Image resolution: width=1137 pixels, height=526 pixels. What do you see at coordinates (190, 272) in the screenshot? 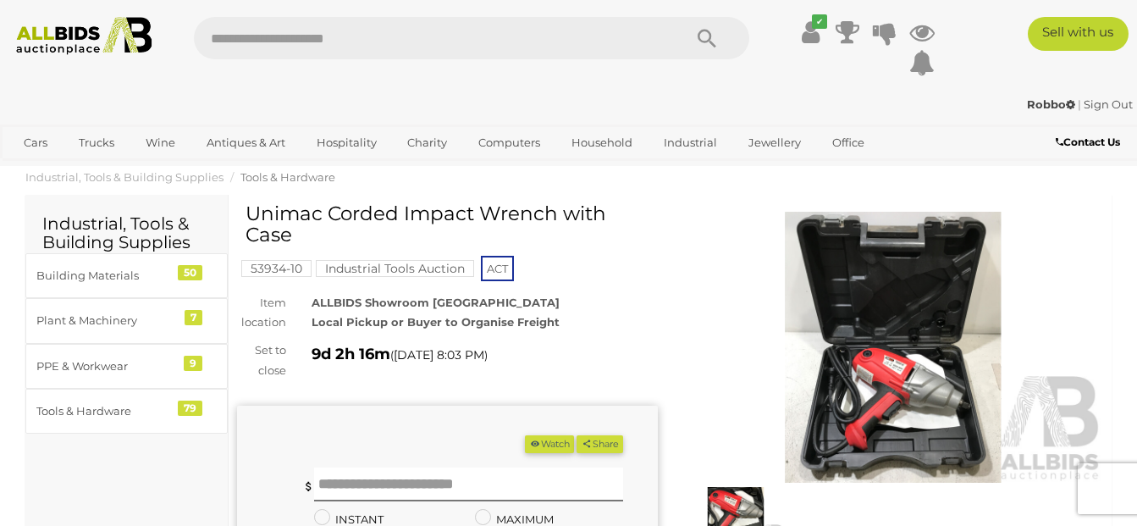
I see `div: 50` at bounding box center [190, 272].